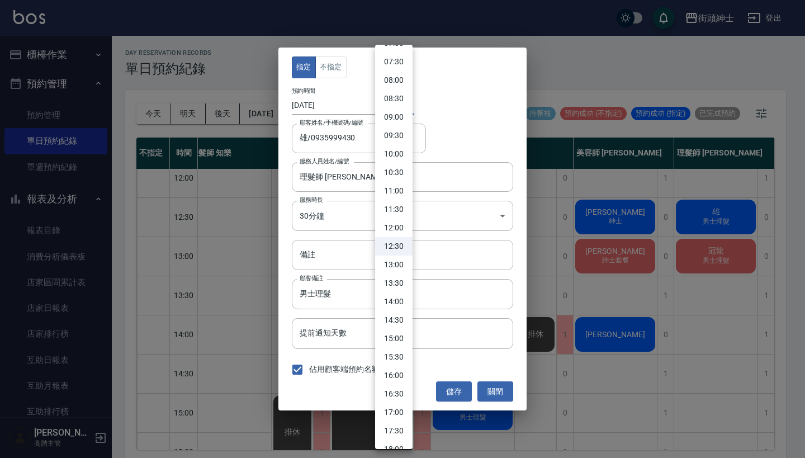 The image size is (805, 458). I want to click on li: 12:00, so click(394, 228).